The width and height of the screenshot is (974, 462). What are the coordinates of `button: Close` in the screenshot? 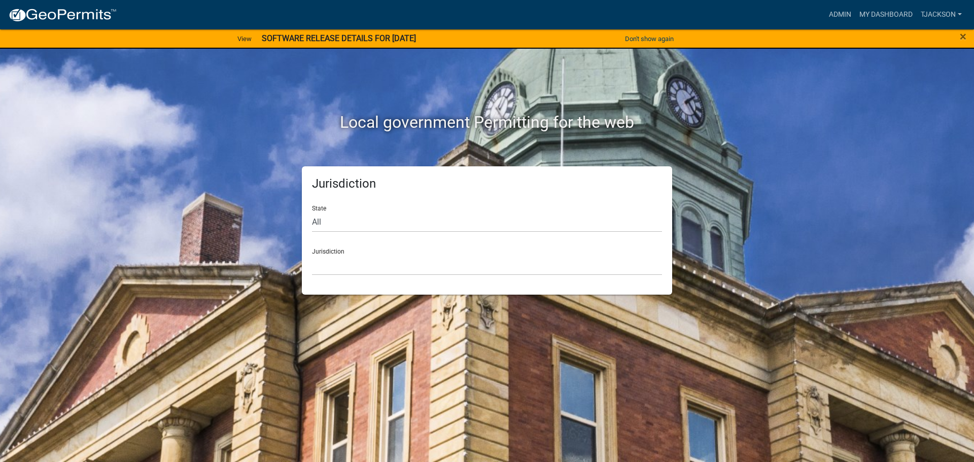 It's located at (963, 37).